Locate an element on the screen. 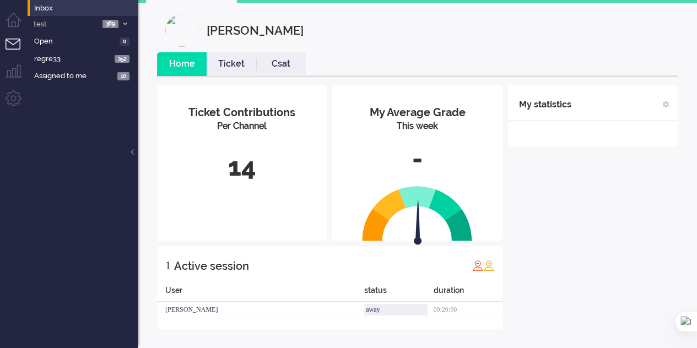 The height and width of the screenshot is (348, 697). li: Ticket is located at coordinates (231, 64).